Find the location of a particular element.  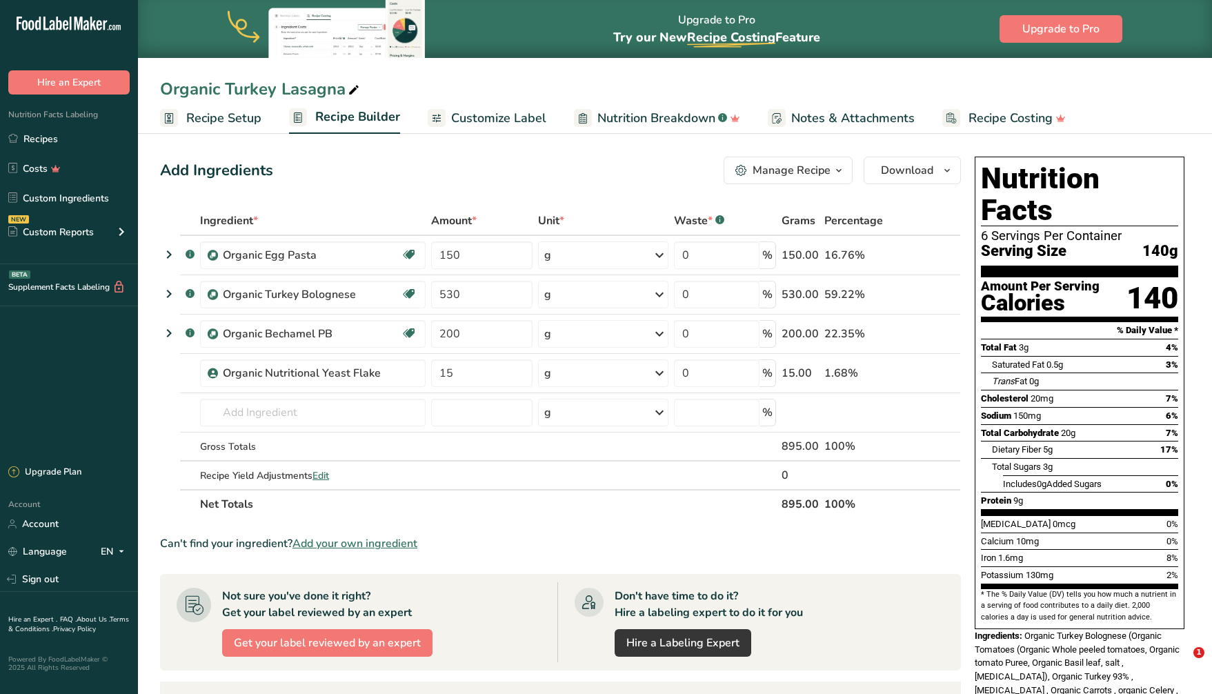

span: 20g is located at coordinates (1068, 432).